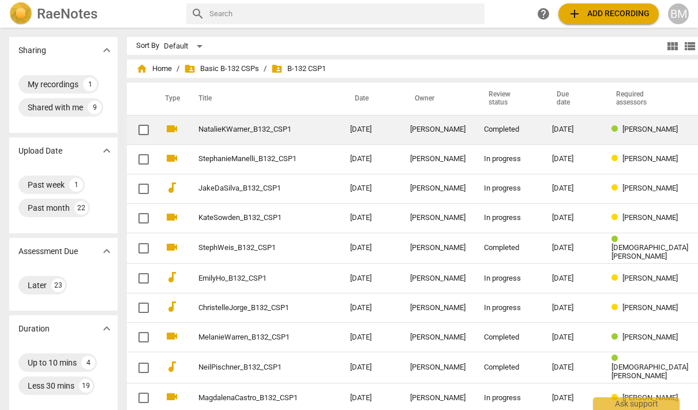 Image resolution: width=698 pixels, height=410 pixels. I want to click on p: Sharing, so click(32, 50).